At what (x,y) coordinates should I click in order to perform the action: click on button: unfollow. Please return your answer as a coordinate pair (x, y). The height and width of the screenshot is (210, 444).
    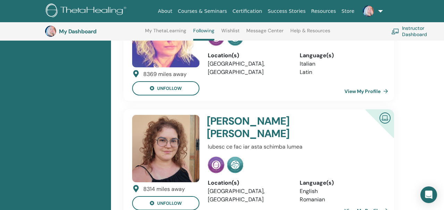
    Looking at the image, I should click on (166, 88).